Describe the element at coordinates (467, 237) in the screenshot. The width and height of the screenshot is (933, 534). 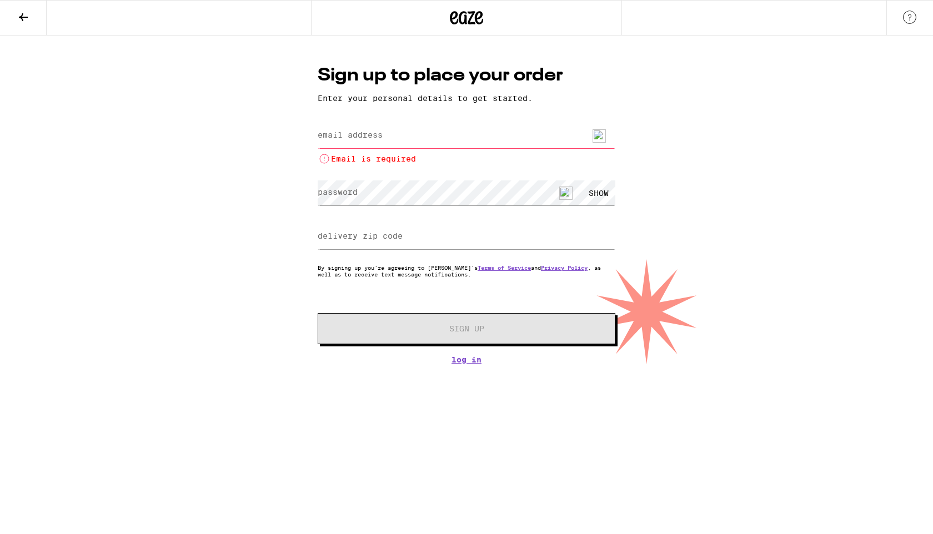
I see `input: delivery zip code` at that location.